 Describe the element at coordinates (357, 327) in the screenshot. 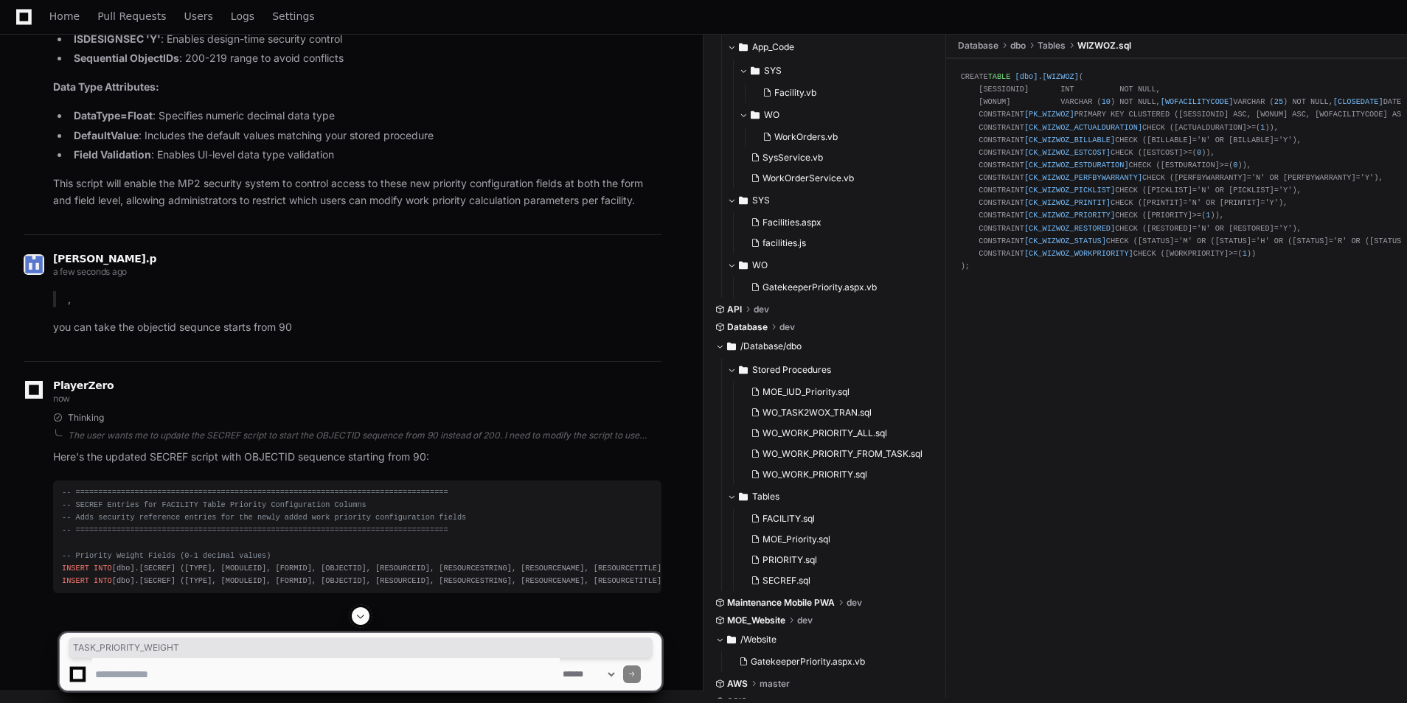

I see `p: you can take the objectid sequnce starts from 90` at that location.